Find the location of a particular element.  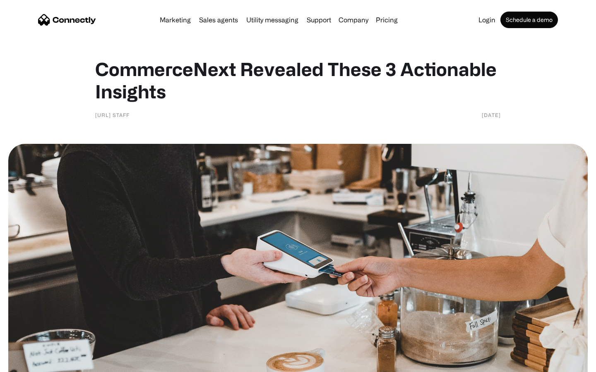

h1: CommerceNext Revealed These 3 Actionable Insights is located at coordinates (298, 80).